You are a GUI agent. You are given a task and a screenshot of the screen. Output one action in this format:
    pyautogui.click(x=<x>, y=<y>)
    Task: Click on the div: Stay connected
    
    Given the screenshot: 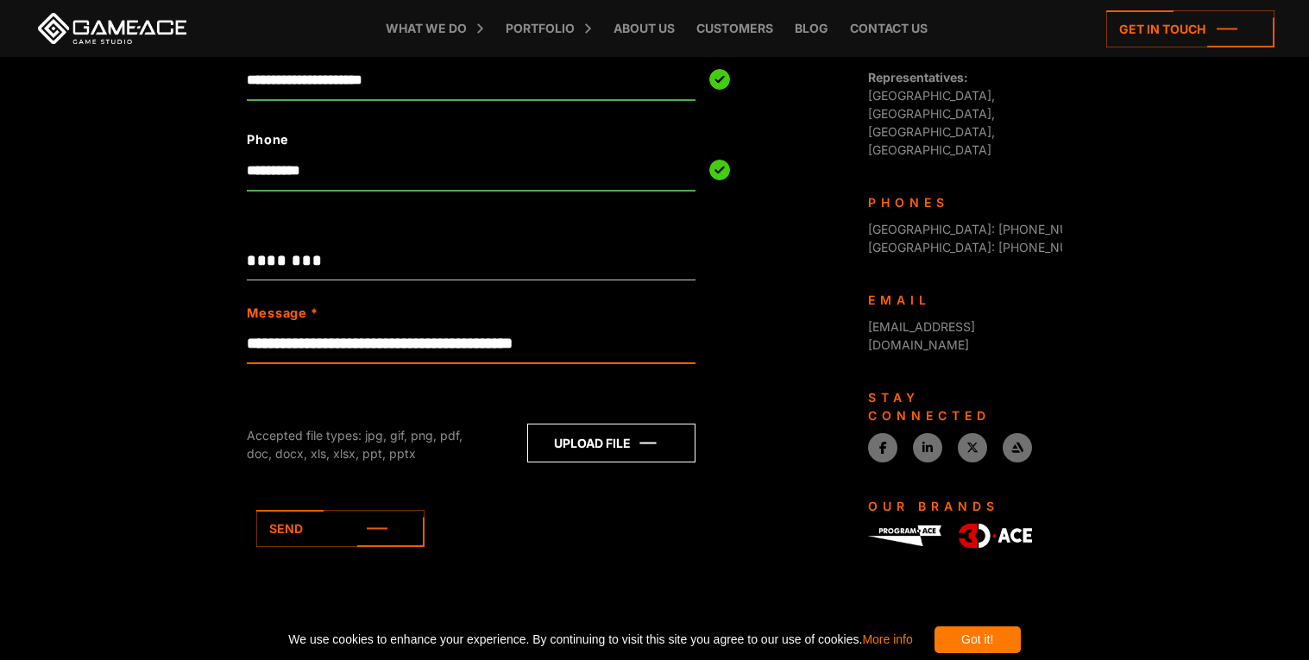 What is the action you would take?
    pyautogui.click(x=958, y=406)
    